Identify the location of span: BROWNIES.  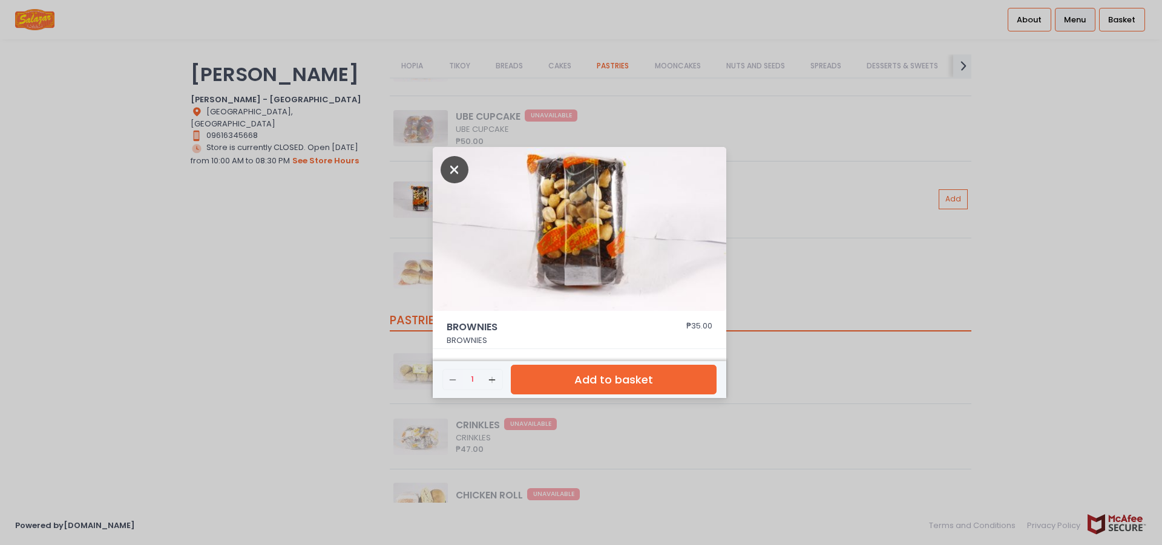
(547, 327).